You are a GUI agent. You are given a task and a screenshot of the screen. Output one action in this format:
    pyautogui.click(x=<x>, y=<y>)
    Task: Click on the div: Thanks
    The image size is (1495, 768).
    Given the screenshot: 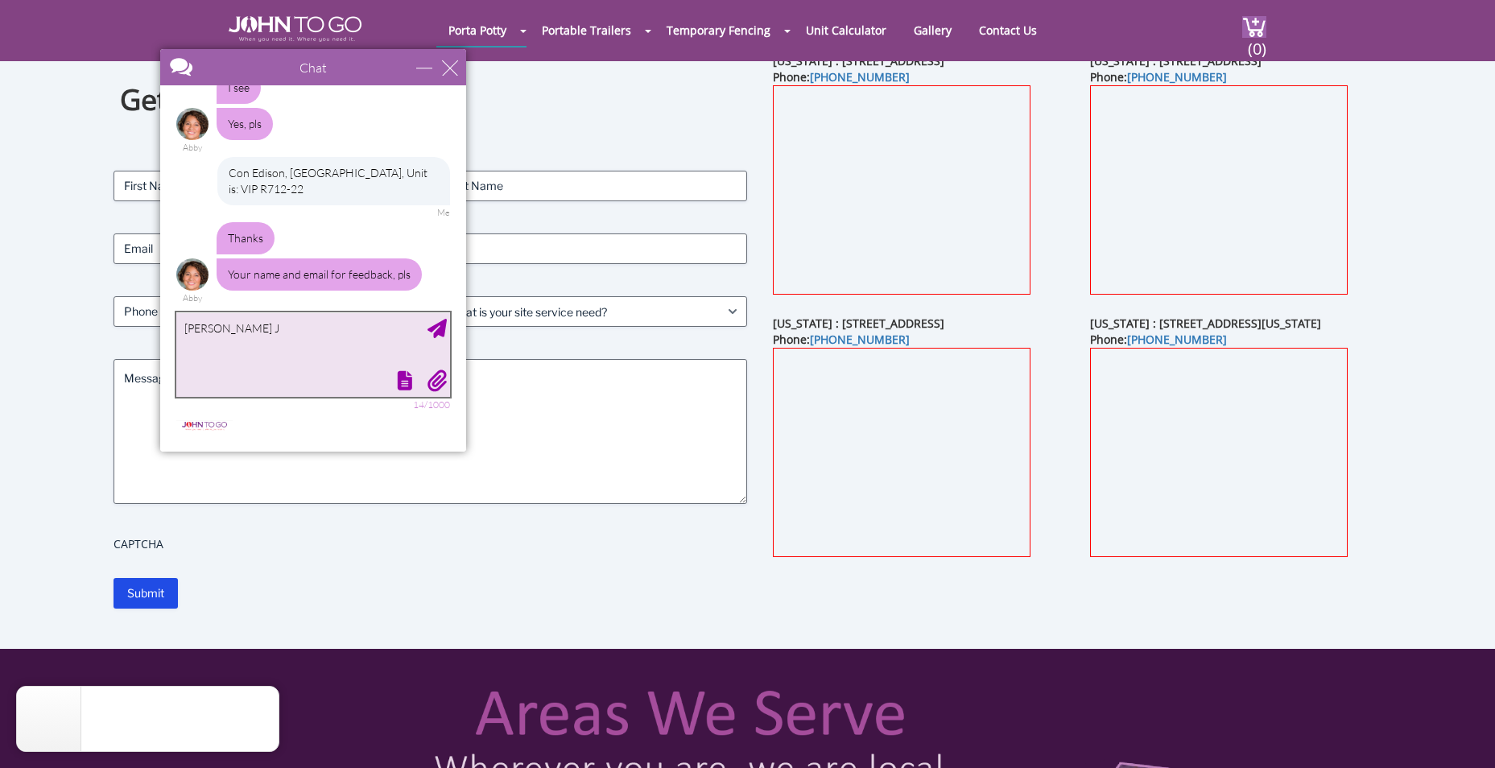 What is the action you would take?
    pyautogui.click(x=95, y=199)
    